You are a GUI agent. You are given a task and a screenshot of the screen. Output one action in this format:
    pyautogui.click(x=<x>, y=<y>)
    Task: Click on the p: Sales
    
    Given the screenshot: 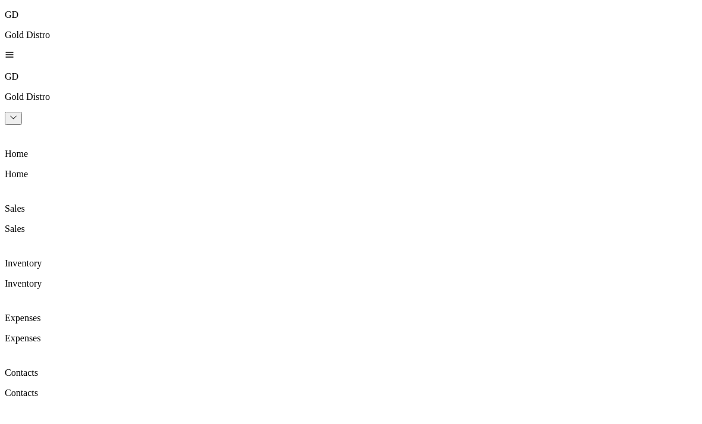 What is the action you would take?
    pyautogui.click(x=351, y=209)
    